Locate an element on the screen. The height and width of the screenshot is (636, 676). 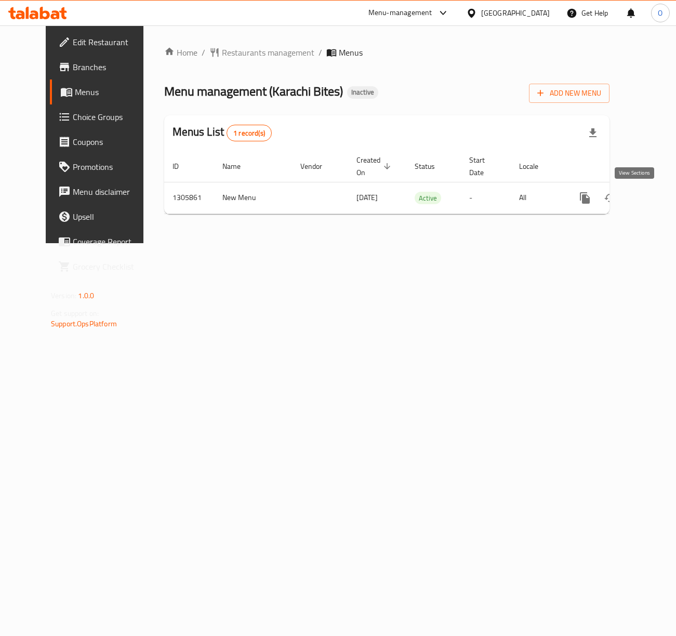
a: Edit Restaurant is located at coordinates (104, 42).